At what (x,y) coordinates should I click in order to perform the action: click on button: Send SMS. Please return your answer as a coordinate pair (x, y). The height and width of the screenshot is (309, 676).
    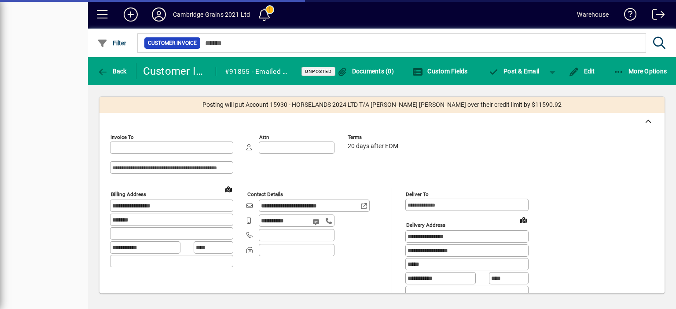
    Looking at the image, I should click on (317, 222).